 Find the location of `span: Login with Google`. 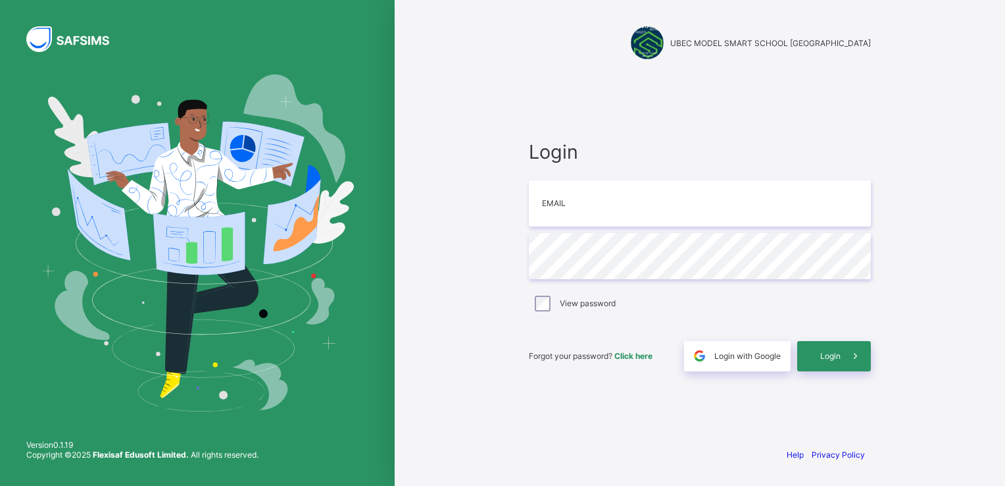

span: Login with Google is located at coordinates (747, 355).